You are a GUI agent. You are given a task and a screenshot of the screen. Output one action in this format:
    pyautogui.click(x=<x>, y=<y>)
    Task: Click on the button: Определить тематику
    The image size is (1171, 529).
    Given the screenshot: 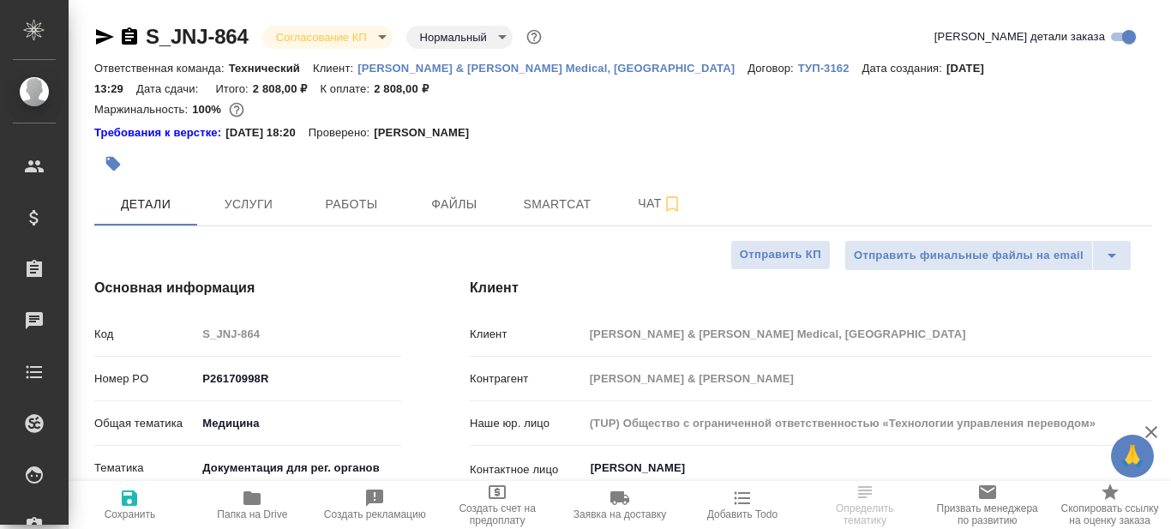 What is the action you would take?
    pyautogui.click(x=864, y=505)
    